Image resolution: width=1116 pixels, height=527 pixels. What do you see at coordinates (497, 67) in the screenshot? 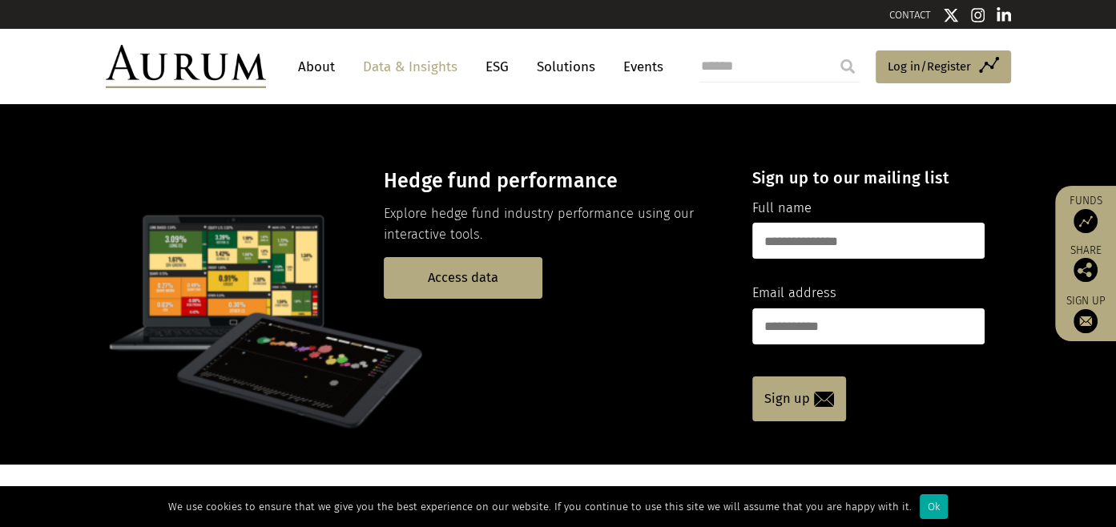
I see `a: ESG` at bounding box center [497, 67].